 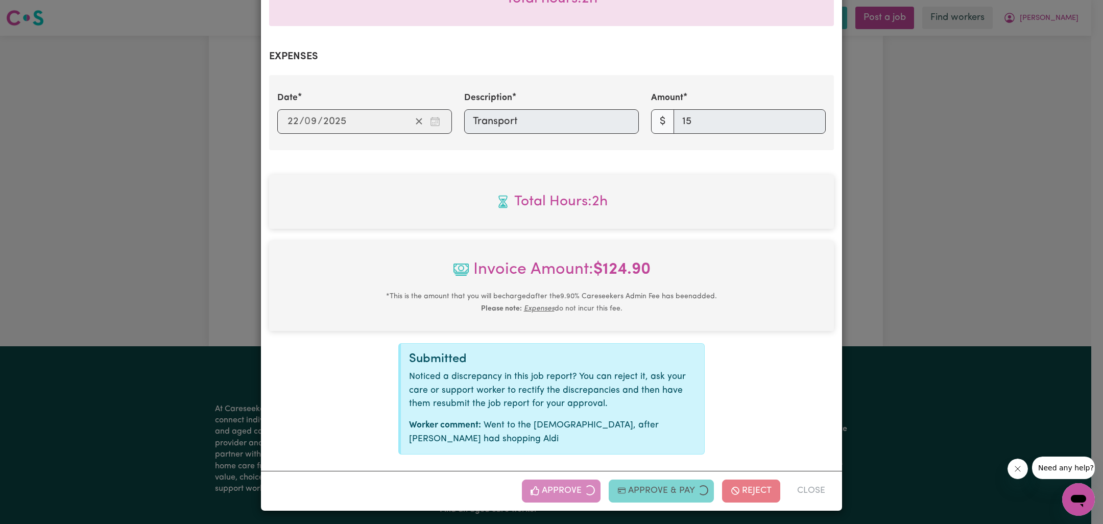 What do you see at coordinates (552, 274) in the screenshot?
I see `span: Invoice Amount:` at bounding box center [552, 274].